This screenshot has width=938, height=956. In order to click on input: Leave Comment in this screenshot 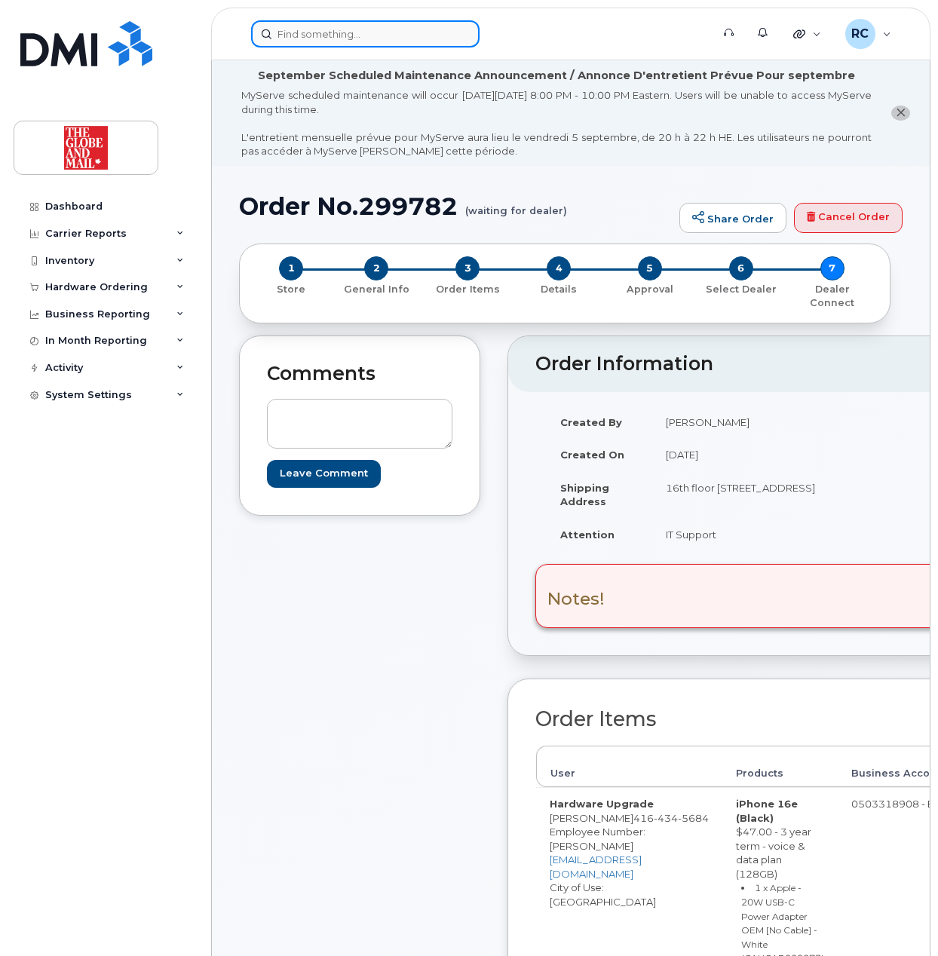, I will do `click(323, 473)`.